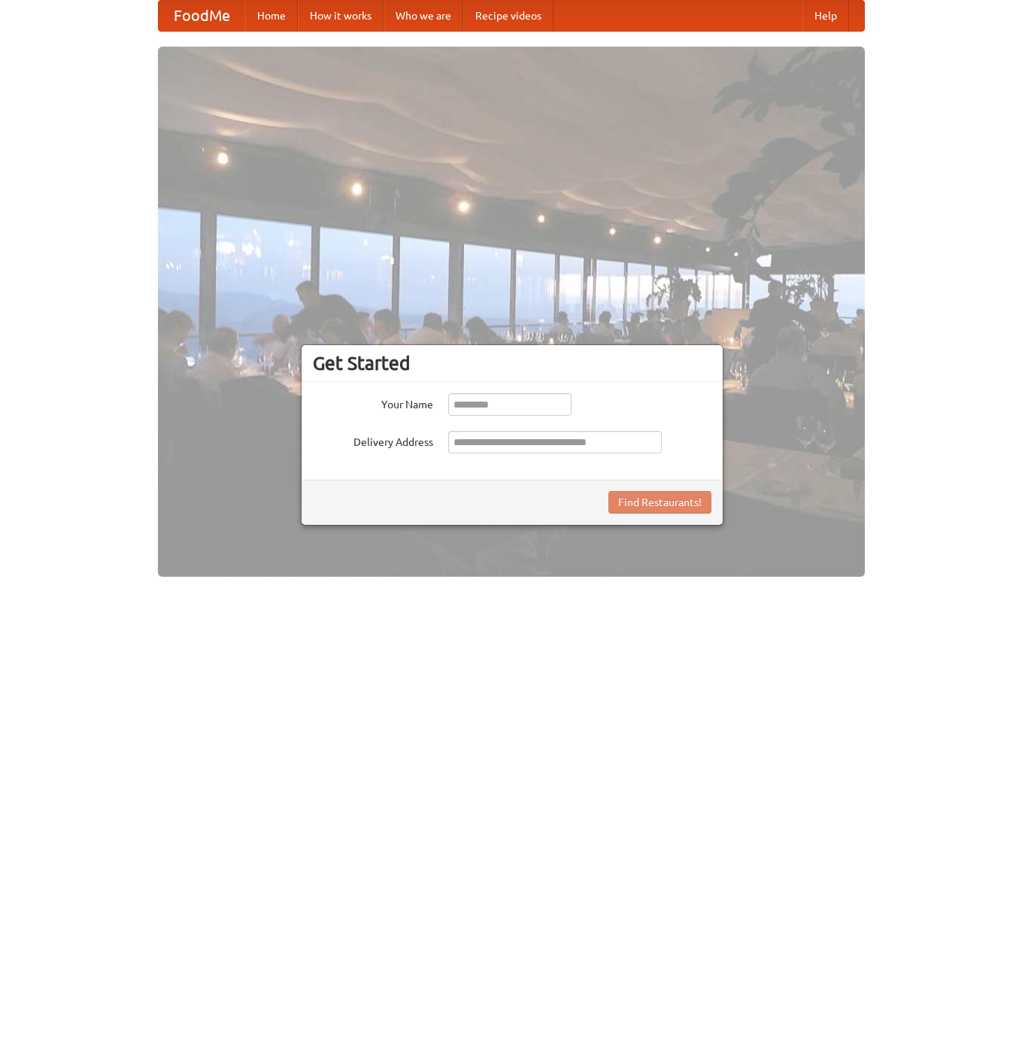  What do you see at coordinates (341, 16) in the screenshot?
I see `a: How it works` at bounding box center [341, 16].